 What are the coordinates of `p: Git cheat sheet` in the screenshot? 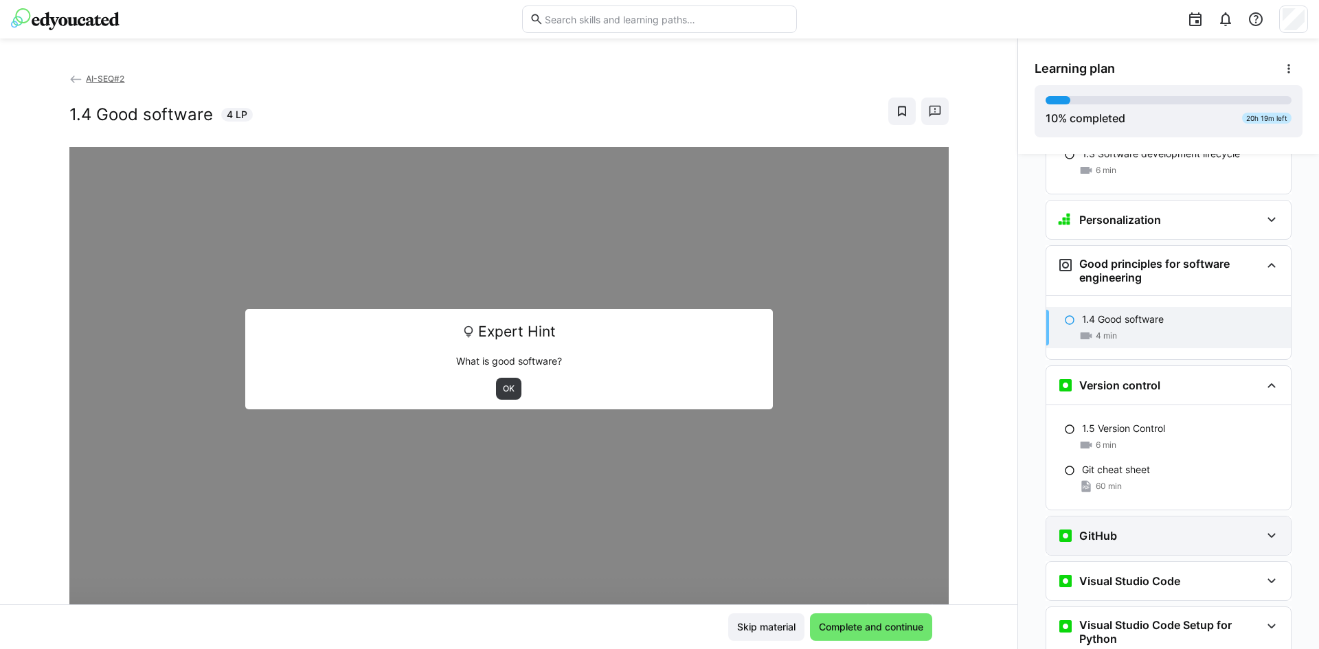 It's located at (1116, 470).